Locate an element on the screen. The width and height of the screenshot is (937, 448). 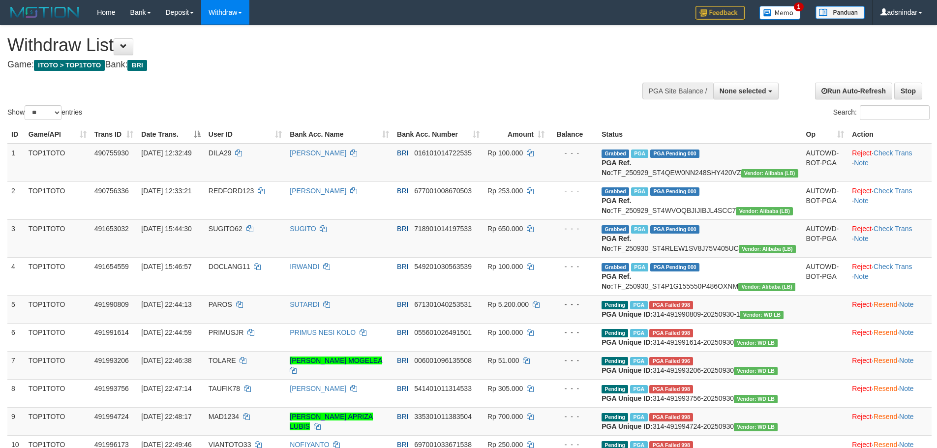
img: Feedback.jpg is located at coordinates (720, 13).